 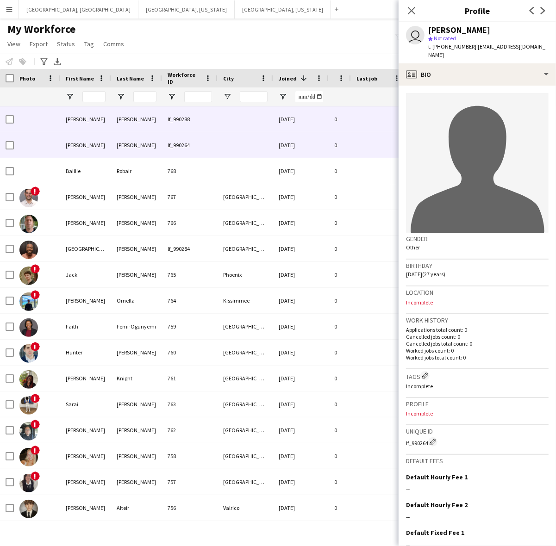 What do you see at coordinates (477, 74) in the screenshot?
I see `div: Bio` at bounding box center [477, 74].